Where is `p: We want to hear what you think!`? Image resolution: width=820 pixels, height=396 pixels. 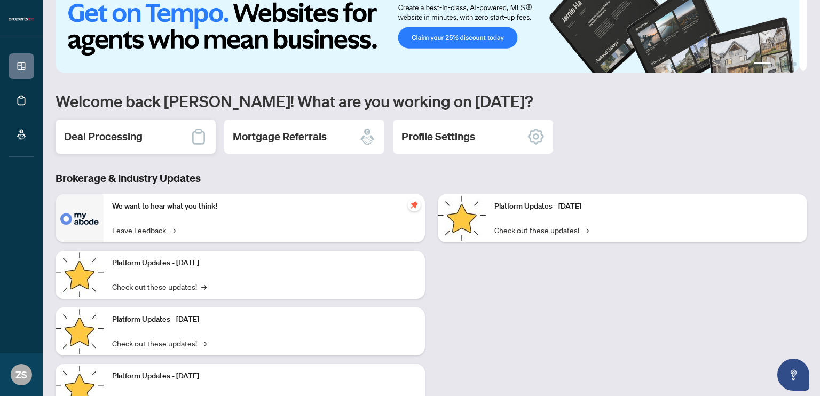 p: We want to hear what you think! is located at coordinates (264, 207).